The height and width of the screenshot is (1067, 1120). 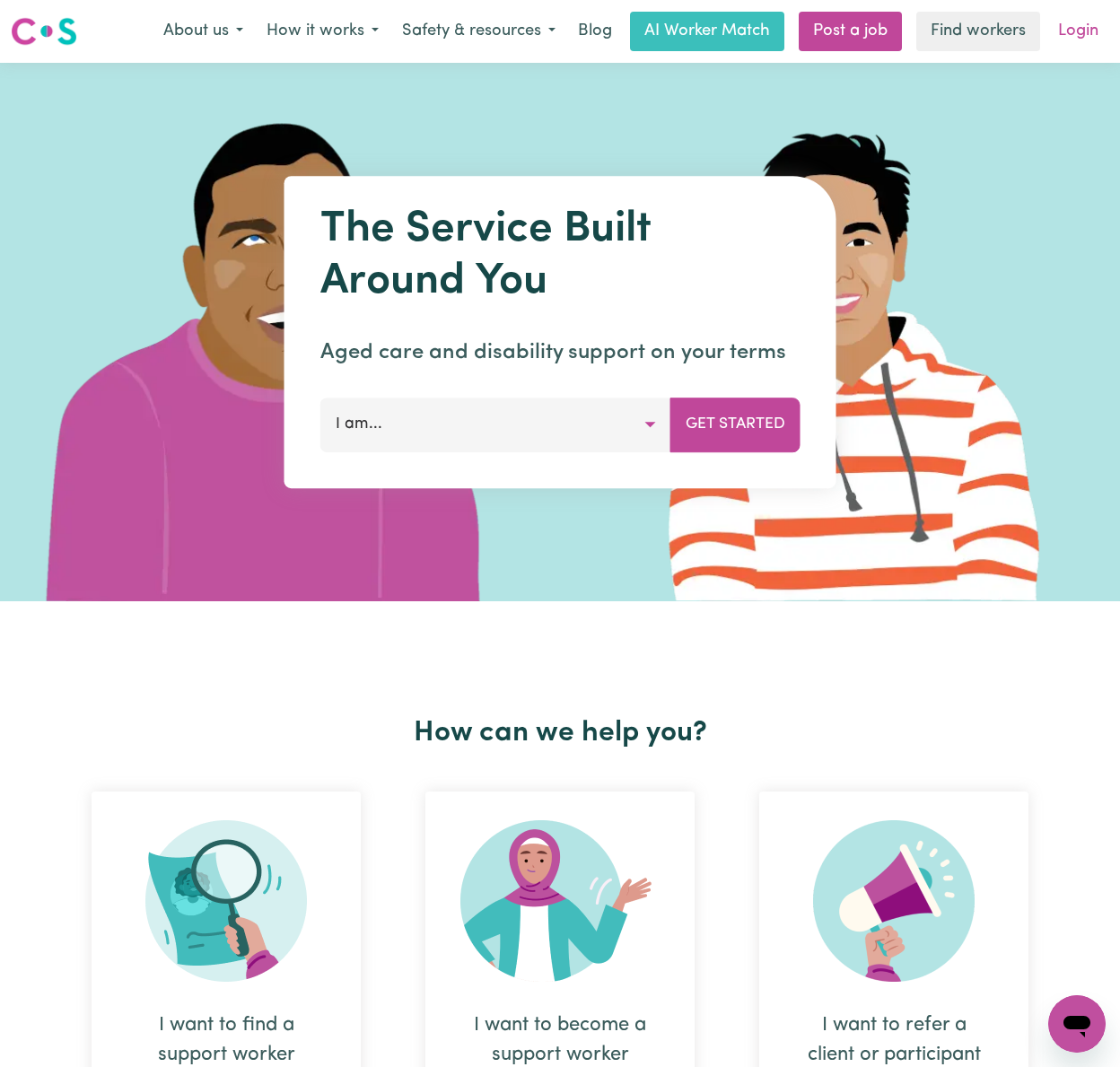 What do you see at coordinates (560, 256) in the screenshot?
I see `h1: The Service Built Around You` at bounding box center [560, 256].